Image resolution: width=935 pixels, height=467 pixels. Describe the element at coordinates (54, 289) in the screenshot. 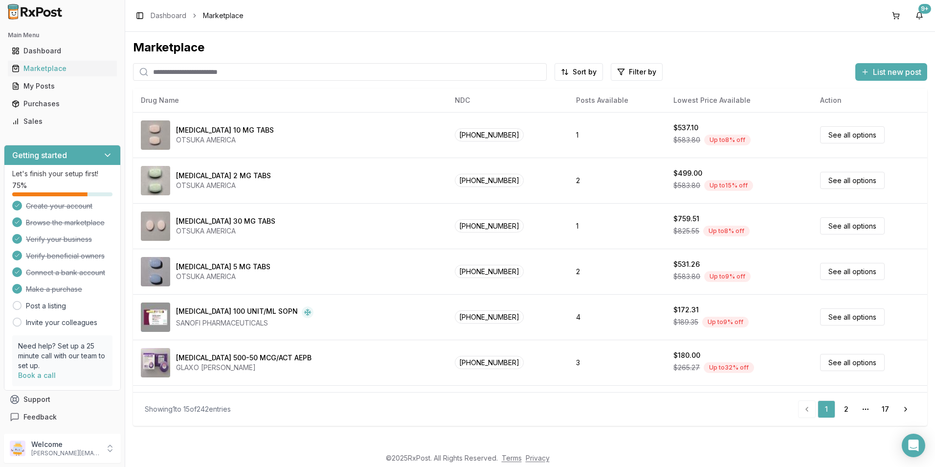

I see `span: Make a purchase` at that location.